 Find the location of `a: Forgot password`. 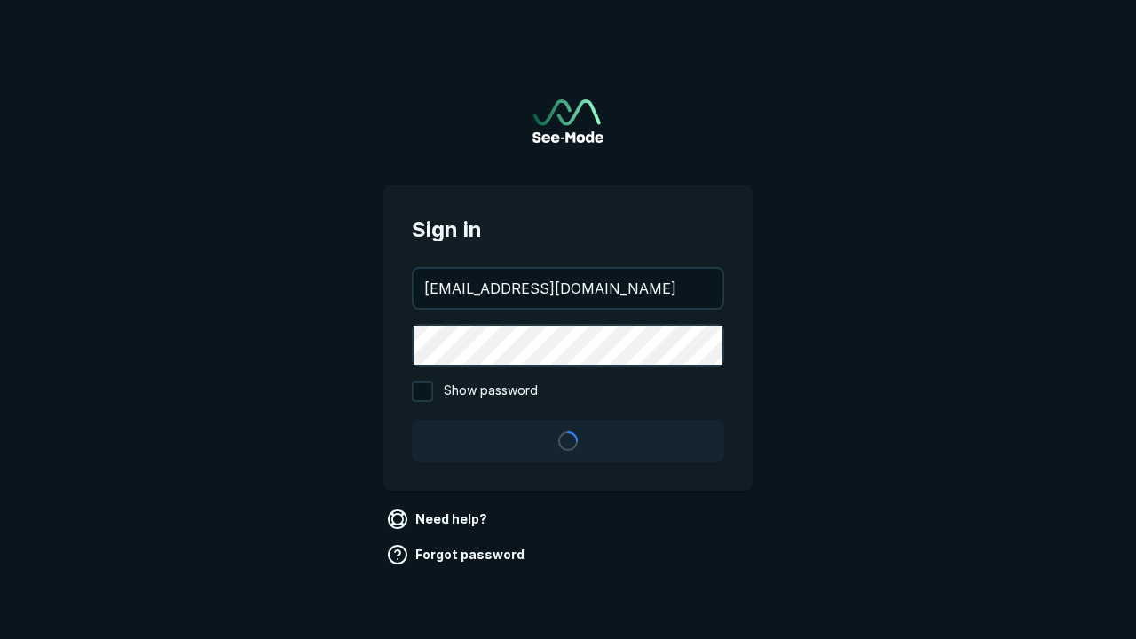

a: Forgot password is located at coordinates (457, 555).